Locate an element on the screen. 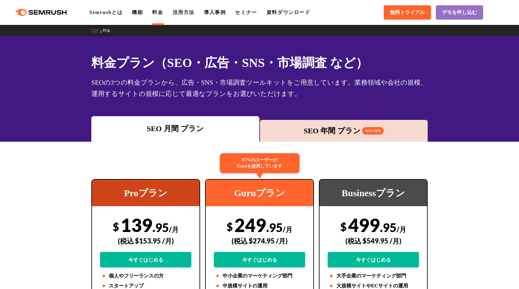  a: 機能 is located at coordinates (137, 12).